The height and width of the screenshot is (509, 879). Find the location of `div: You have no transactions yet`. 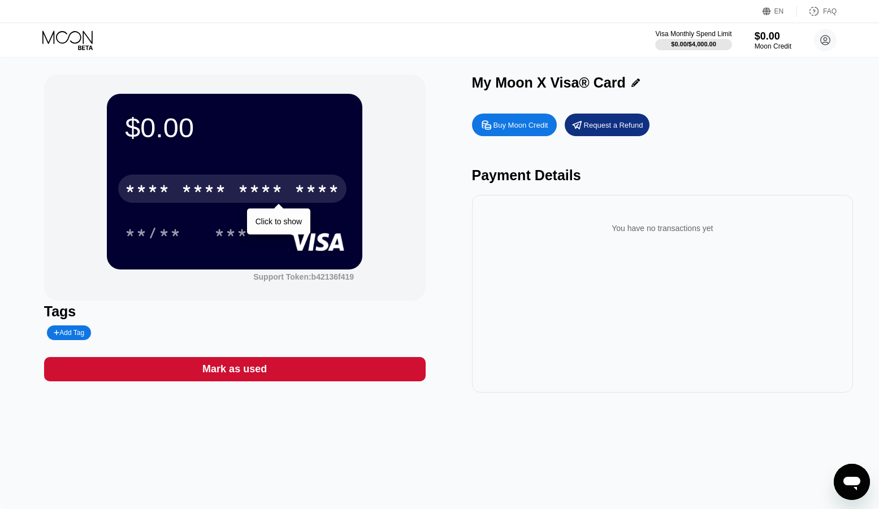

div: You have no transactions yet is located at coordinates (663, 228).